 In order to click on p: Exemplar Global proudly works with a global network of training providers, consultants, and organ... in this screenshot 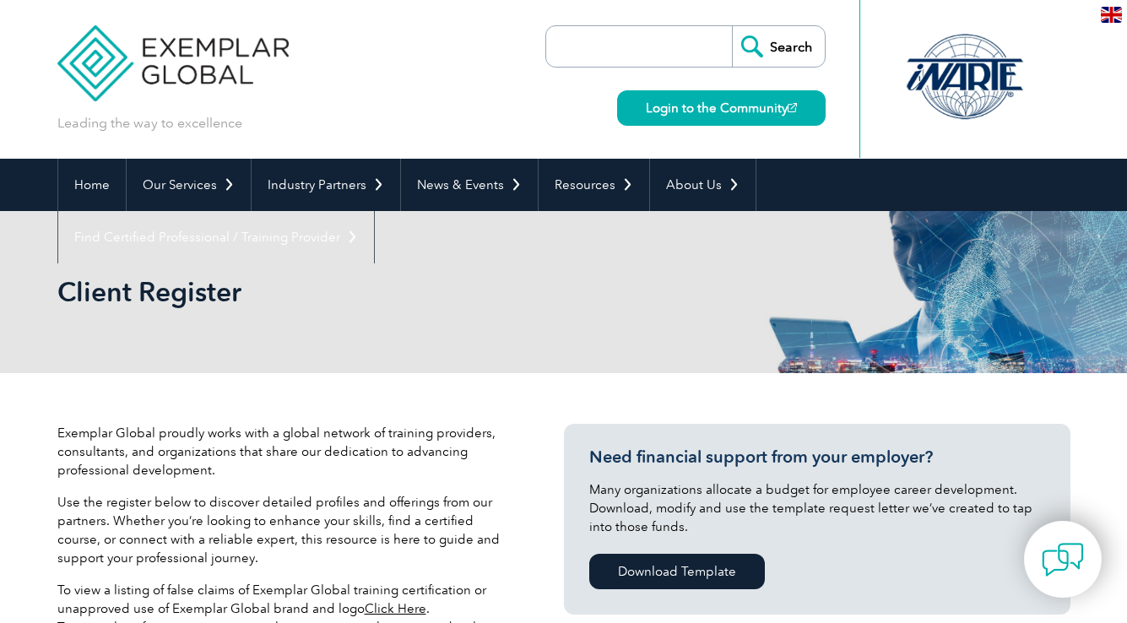, I will do `click(285, 452)`.